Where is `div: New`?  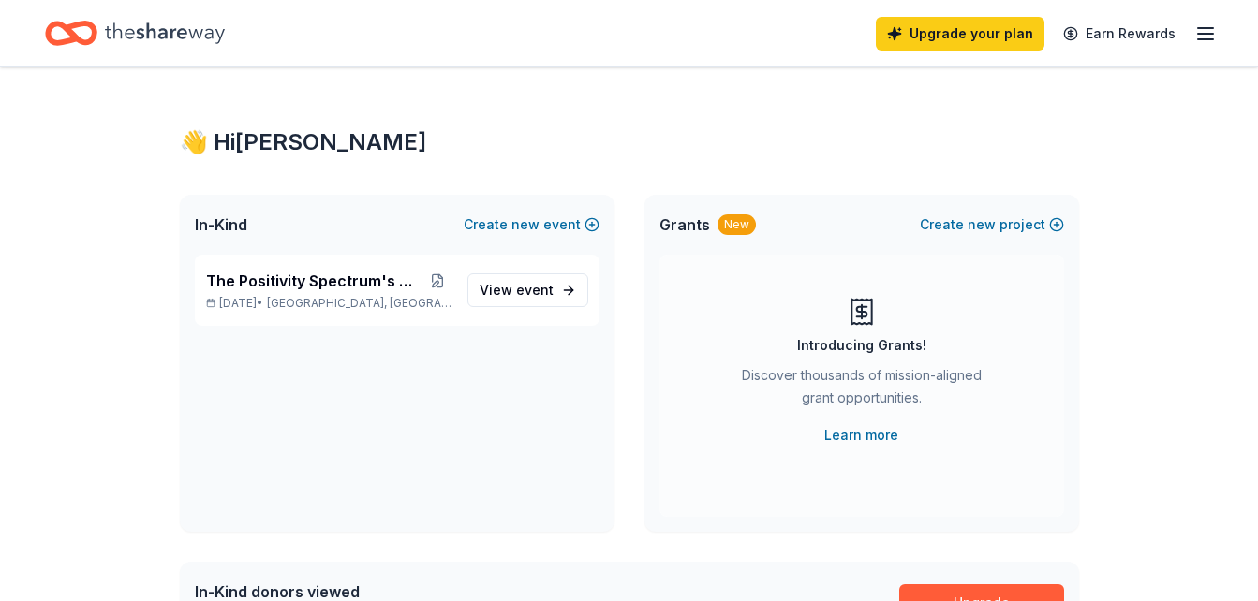
div: New is located at coordinates (736, 225).